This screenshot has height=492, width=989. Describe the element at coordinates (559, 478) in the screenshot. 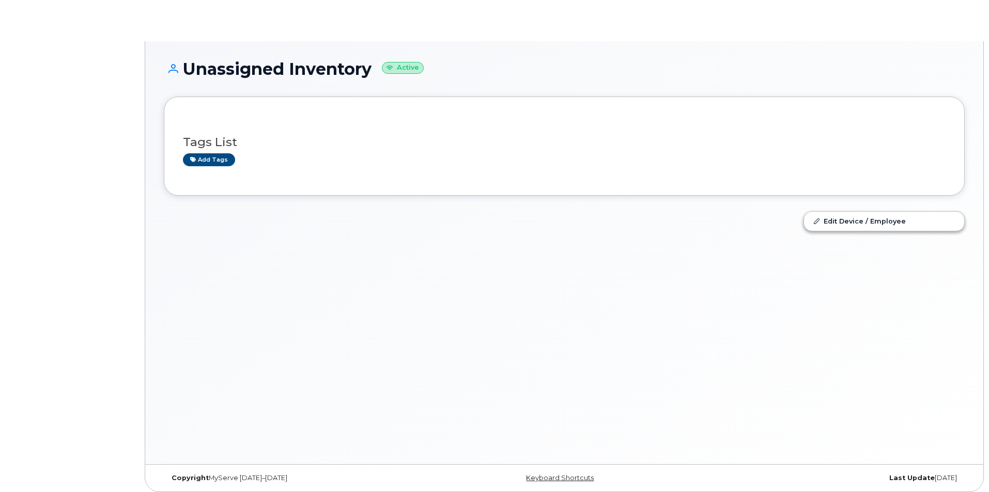

I see `a: Keyboard Shortcuts` at that location.